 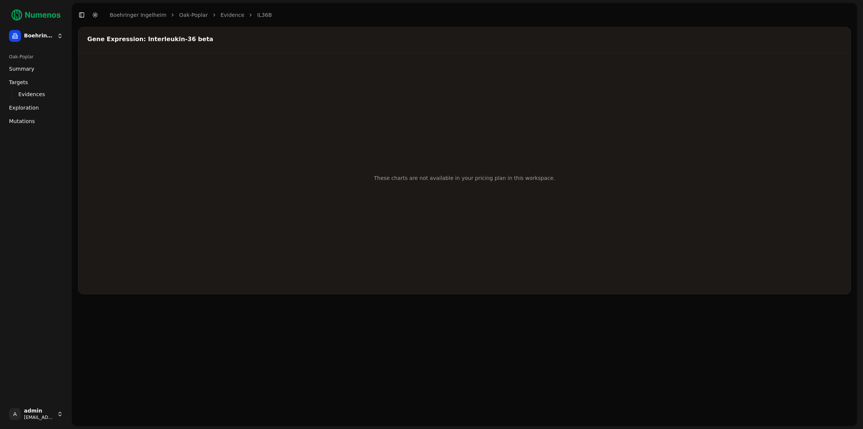 What do you see at coordinates (191, 15) in the screenshot?
I see `nav: breadcrumb` at bounding box center [191, 15].